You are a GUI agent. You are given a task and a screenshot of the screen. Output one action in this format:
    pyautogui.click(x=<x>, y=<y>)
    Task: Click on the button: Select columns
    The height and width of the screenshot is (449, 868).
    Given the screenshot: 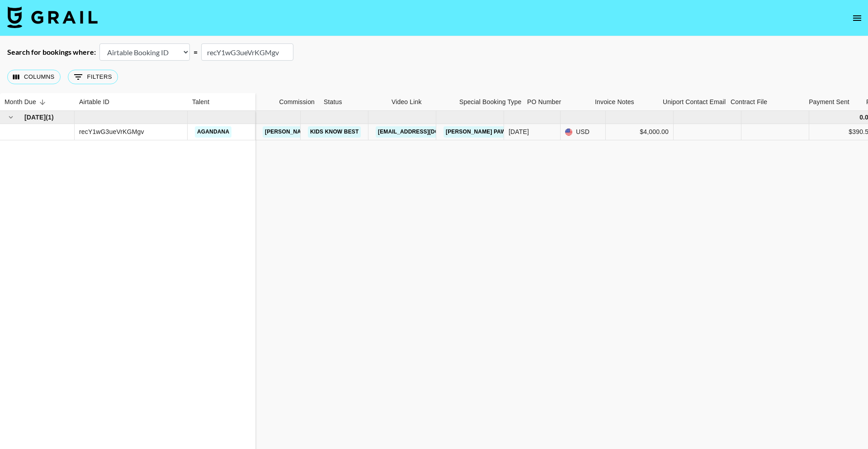 What is the action you would take?
    pyautogui.click(x=34, y=77)
    